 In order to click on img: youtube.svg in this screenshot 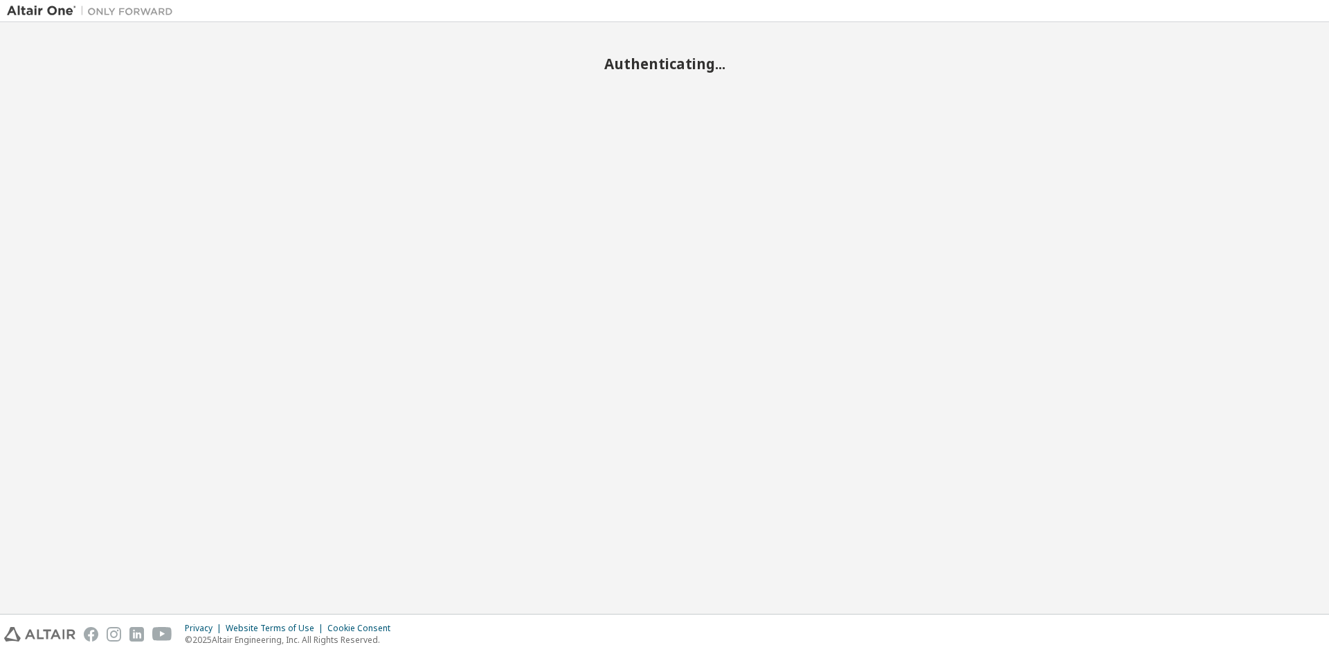, I will do `click(162, 634)`.